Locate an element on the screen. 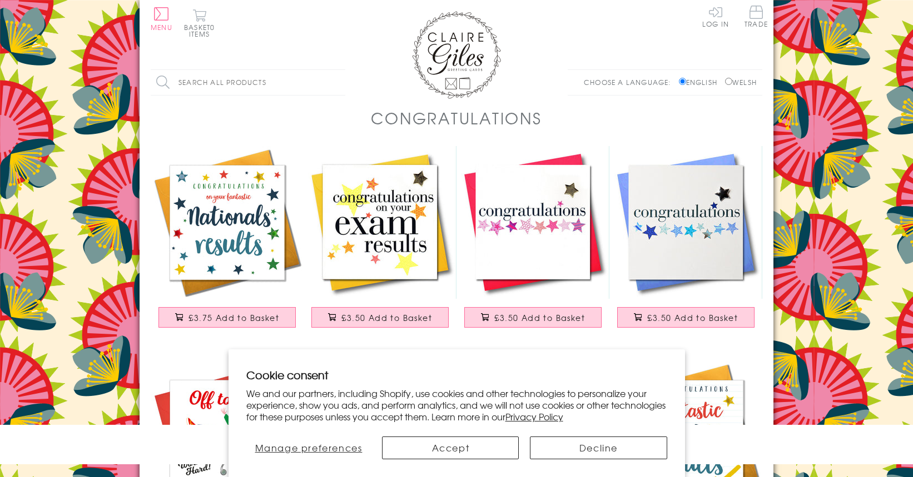 The height and width of the screenshot is (477, 913). button: £3.75 Add to Basket is located at coordinates (227, 317).